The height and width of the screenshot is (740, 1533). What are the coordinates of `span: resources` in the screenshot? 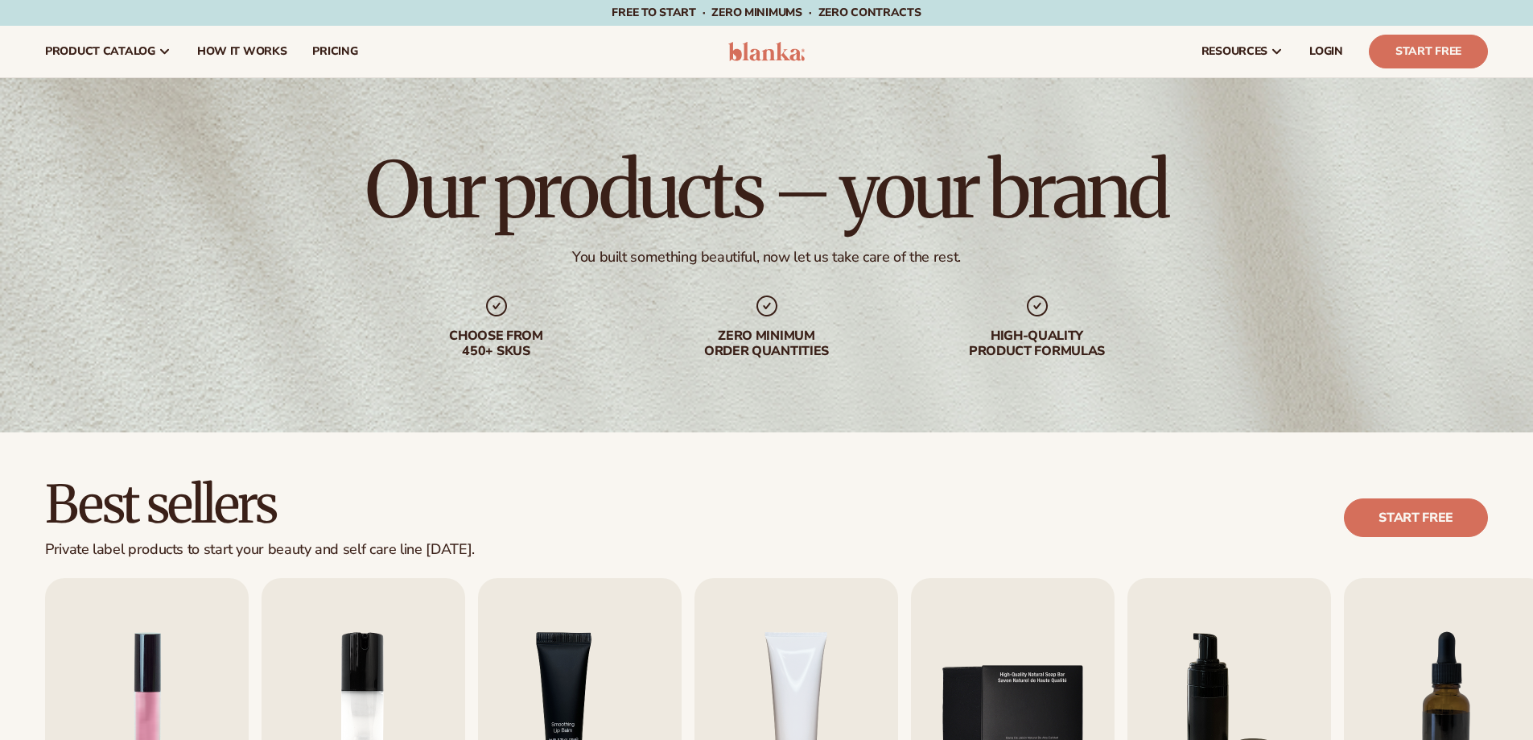 It's located at (1234, 52).